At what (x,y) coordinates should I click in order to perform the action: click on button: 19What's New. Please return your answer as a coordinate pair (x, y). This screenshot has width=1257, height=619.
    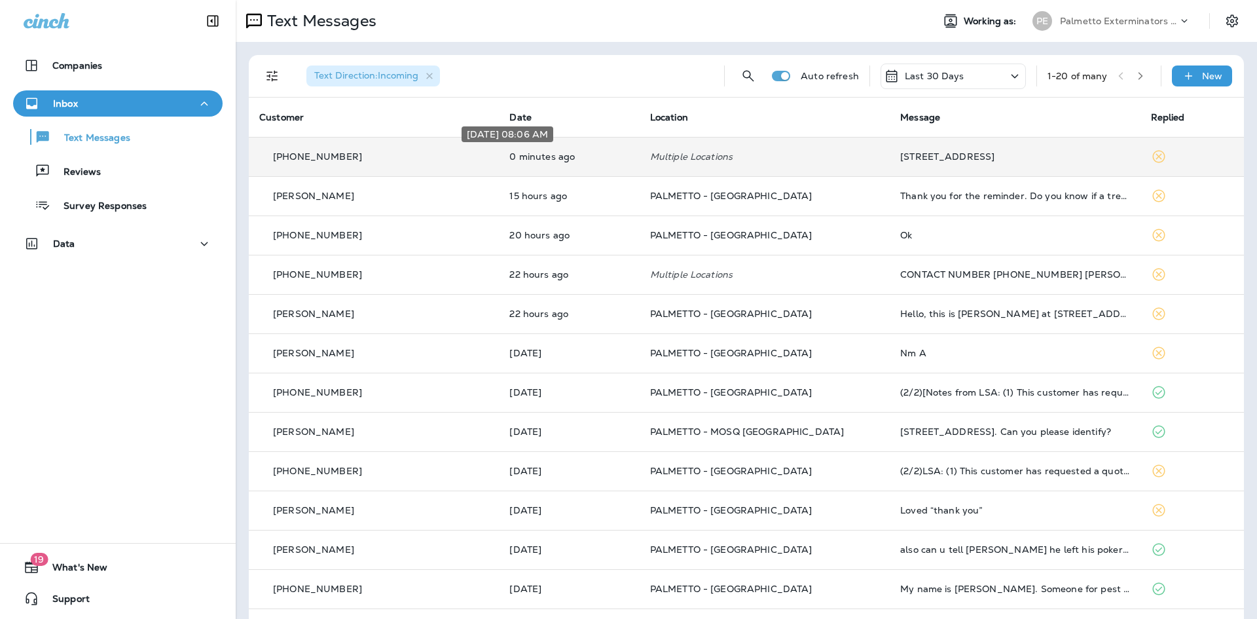
    Looking at the image, I should click on (118, 567).